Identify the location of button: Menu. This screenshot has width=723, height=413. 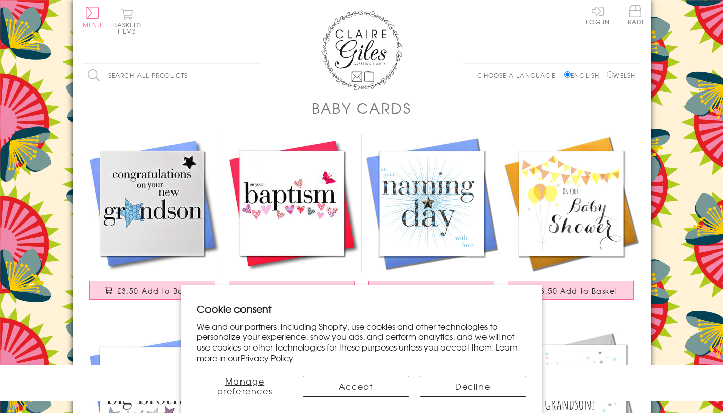
(92, 17).